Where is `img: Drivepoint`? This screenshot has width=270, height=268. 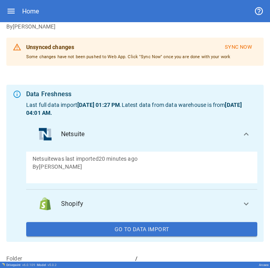 img: Drivepoint is located at coordinates (3, 265).